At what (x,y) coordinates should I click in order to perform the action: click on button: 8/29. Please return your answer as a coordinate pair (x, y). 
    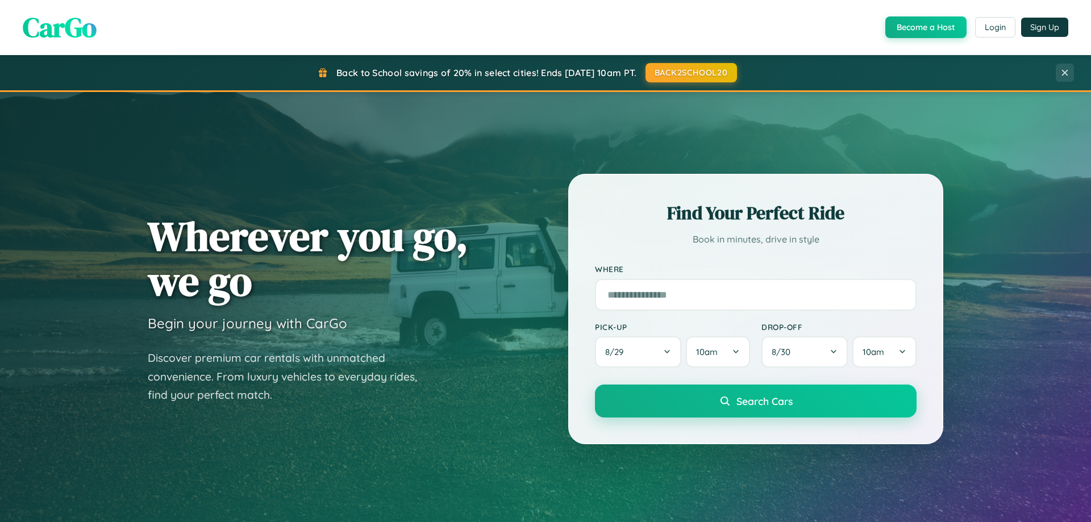
    Looking at the image, I should click on (638, 352).